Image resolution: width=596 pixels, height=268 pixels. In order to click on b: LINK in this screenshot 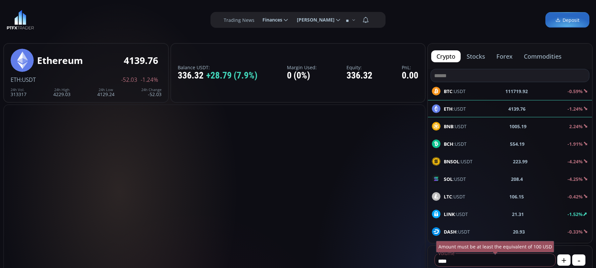, I will do `click(449, 214)`.